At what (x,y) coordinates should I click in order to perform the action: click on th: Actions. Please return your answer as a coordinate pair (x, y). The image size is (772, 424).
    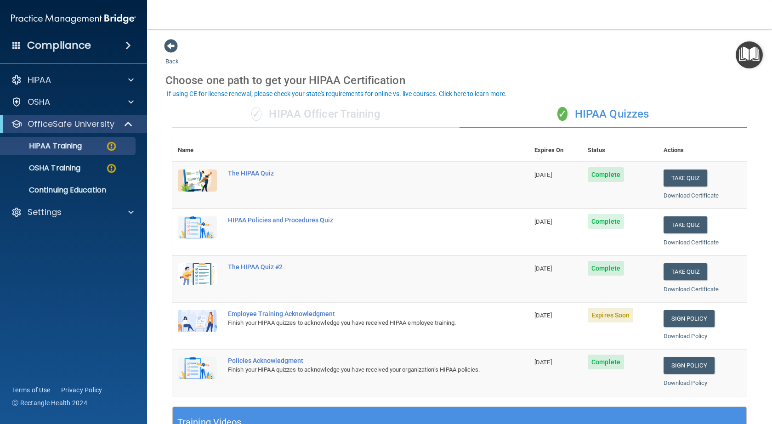
    Looking at the image, I should click on (702, 150).